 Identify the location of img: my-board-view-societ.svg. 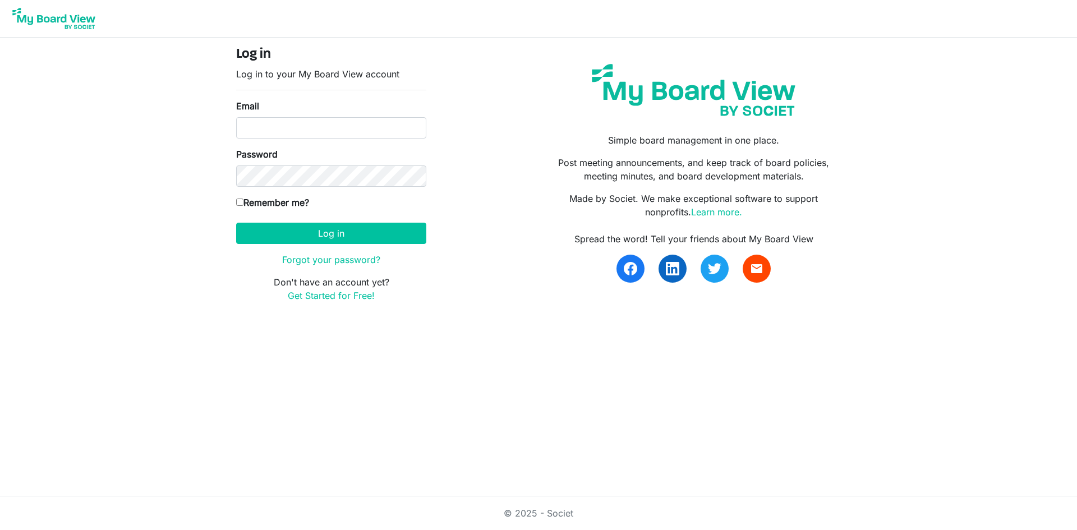
(694, 90).